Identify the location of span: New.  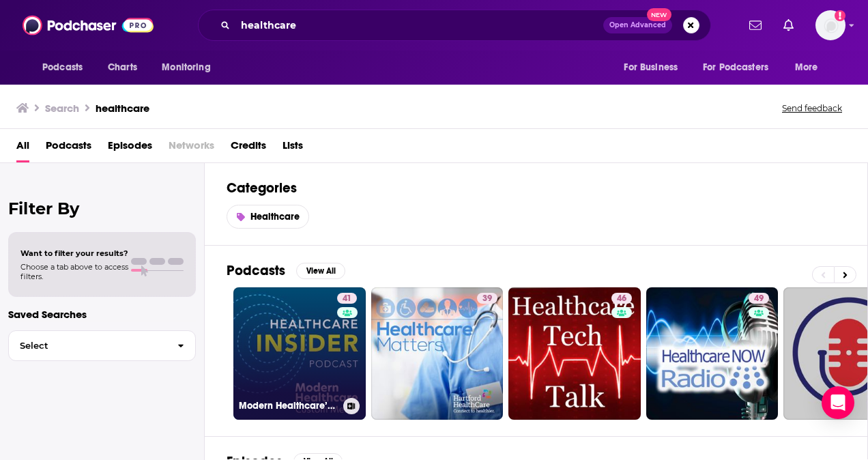
(659, 14).